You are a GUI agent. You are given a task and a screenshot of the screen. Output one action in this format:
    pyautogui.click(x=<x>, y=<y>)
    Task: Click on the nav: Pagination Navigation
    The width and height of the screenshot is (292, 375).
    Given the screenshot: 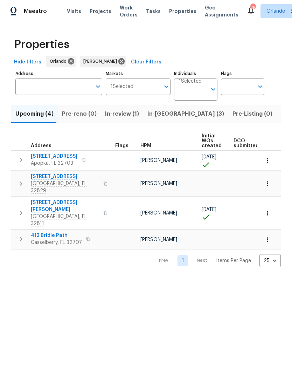 What is the action you would take?
    pyautogui.click(x=216, y=260)
    